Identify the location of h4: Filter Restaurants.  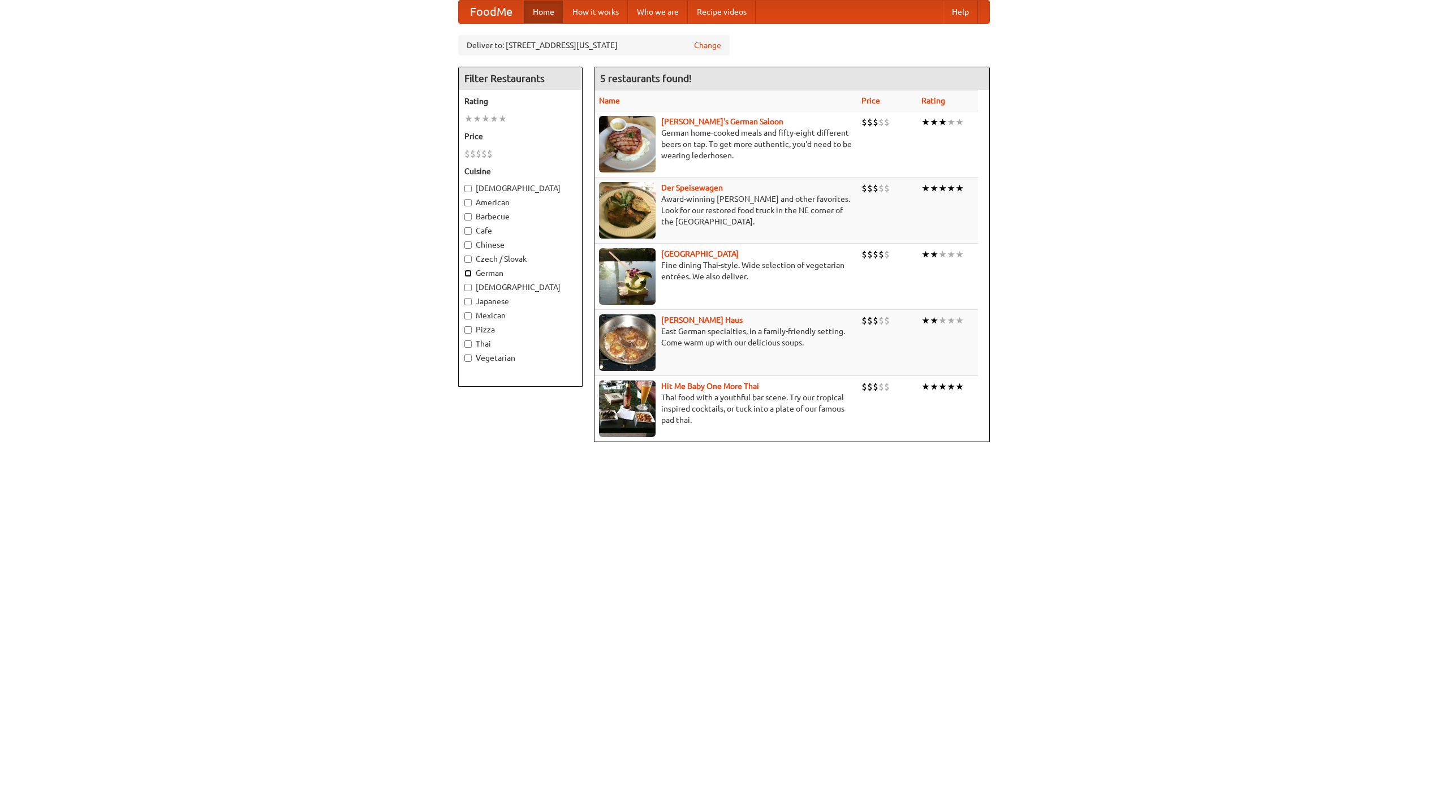
(520, 79).